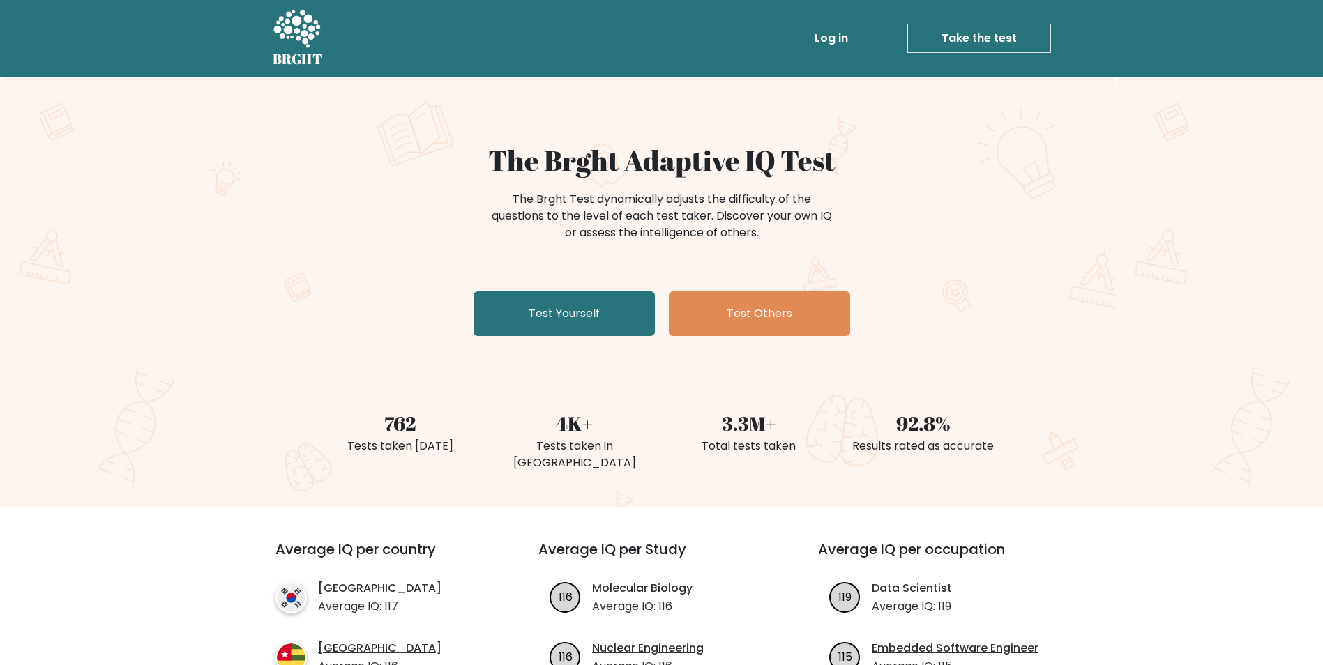  I want to click on p: Average IQ: 117, so click(379, 607).